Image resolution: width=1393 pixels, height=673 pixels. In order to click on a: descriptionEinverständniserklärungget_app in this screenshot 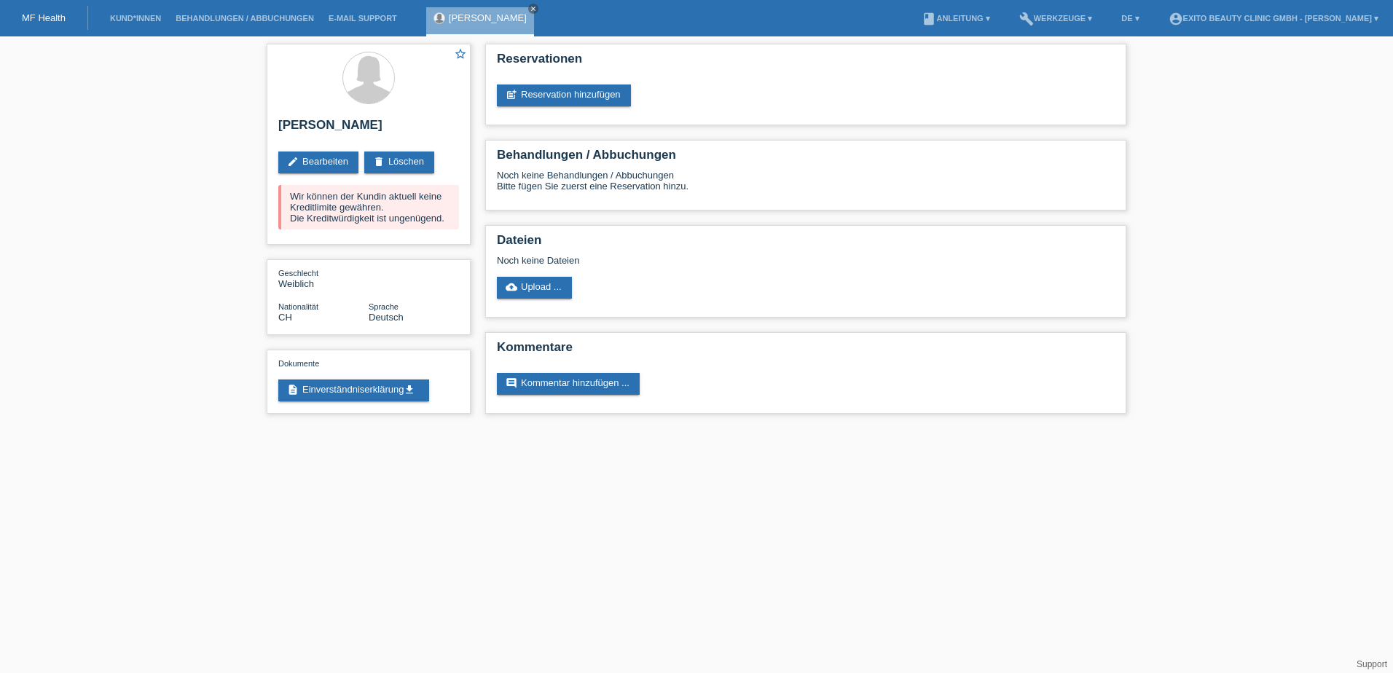, I will do `click(353, 391)`.